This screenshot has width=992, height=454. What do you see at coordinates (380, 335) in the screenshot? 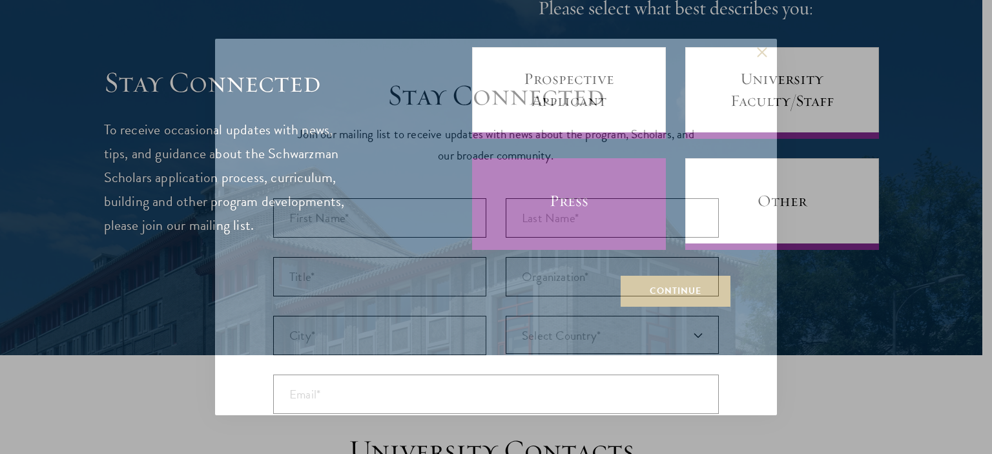
I see `input: City*` at bounding box center [380, 335].